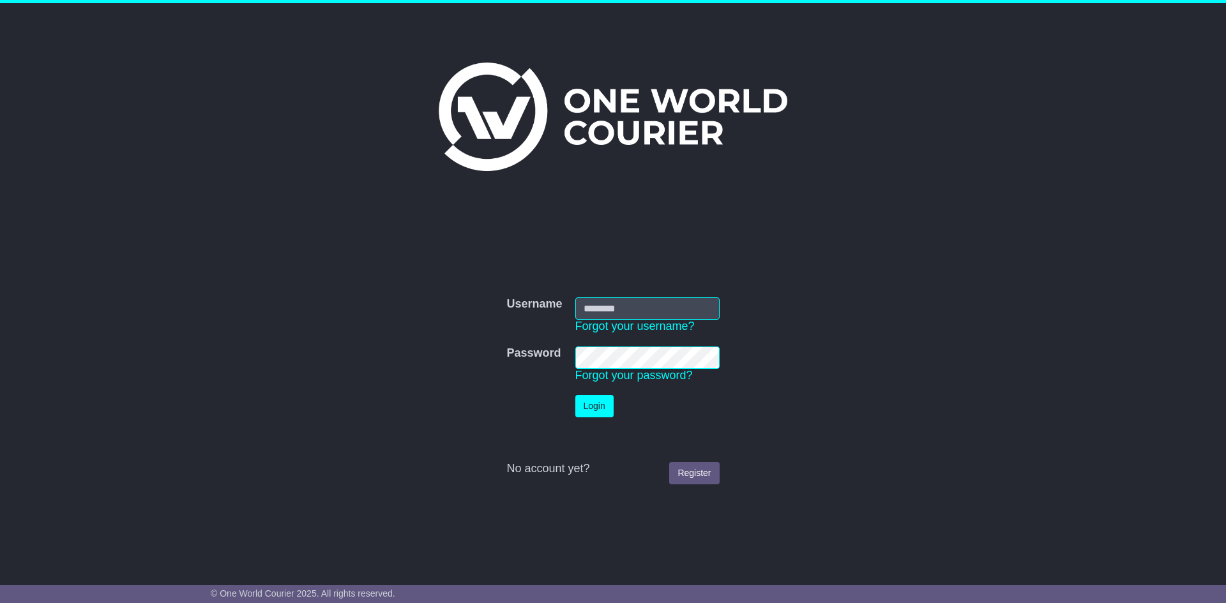  I want to click on div: No account yet?, so click(612, 469).